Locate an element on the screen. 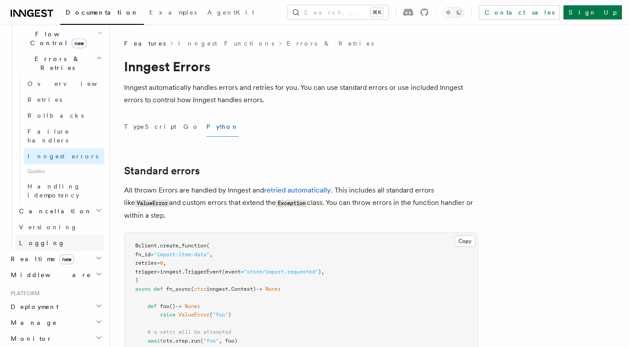  span: , foo) is located at coordinates (228, 341).